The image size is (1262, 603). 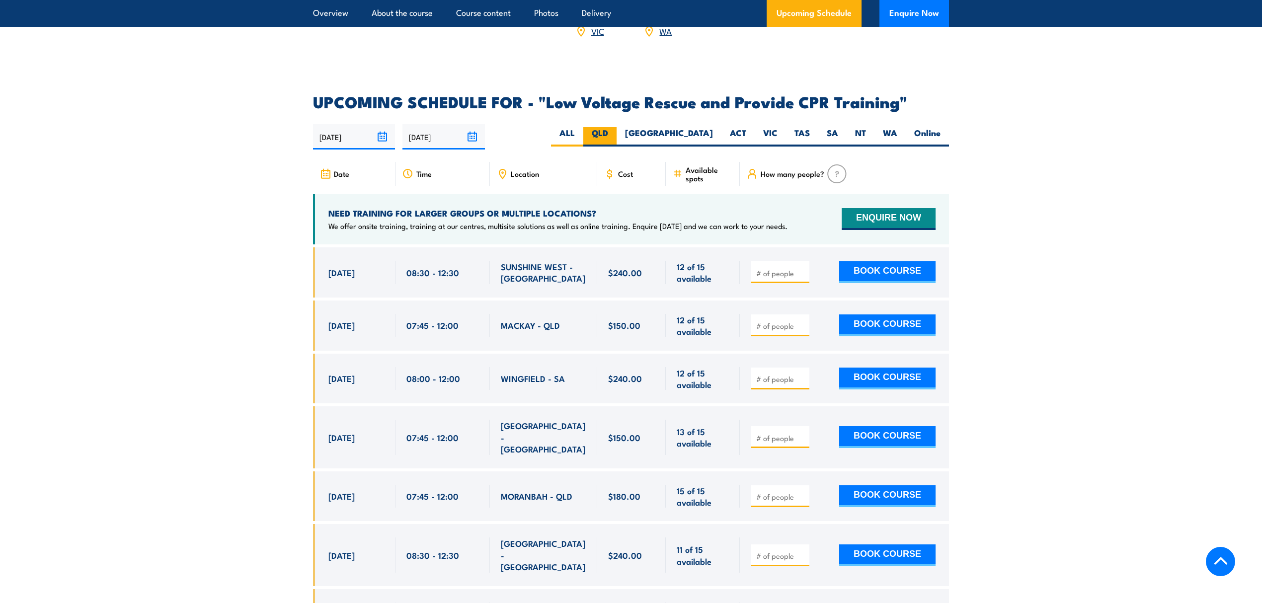 What do you see at coordinates (709, 174) in the screenshot?
I see `span: Available spots` at bounding box center [709, 174].